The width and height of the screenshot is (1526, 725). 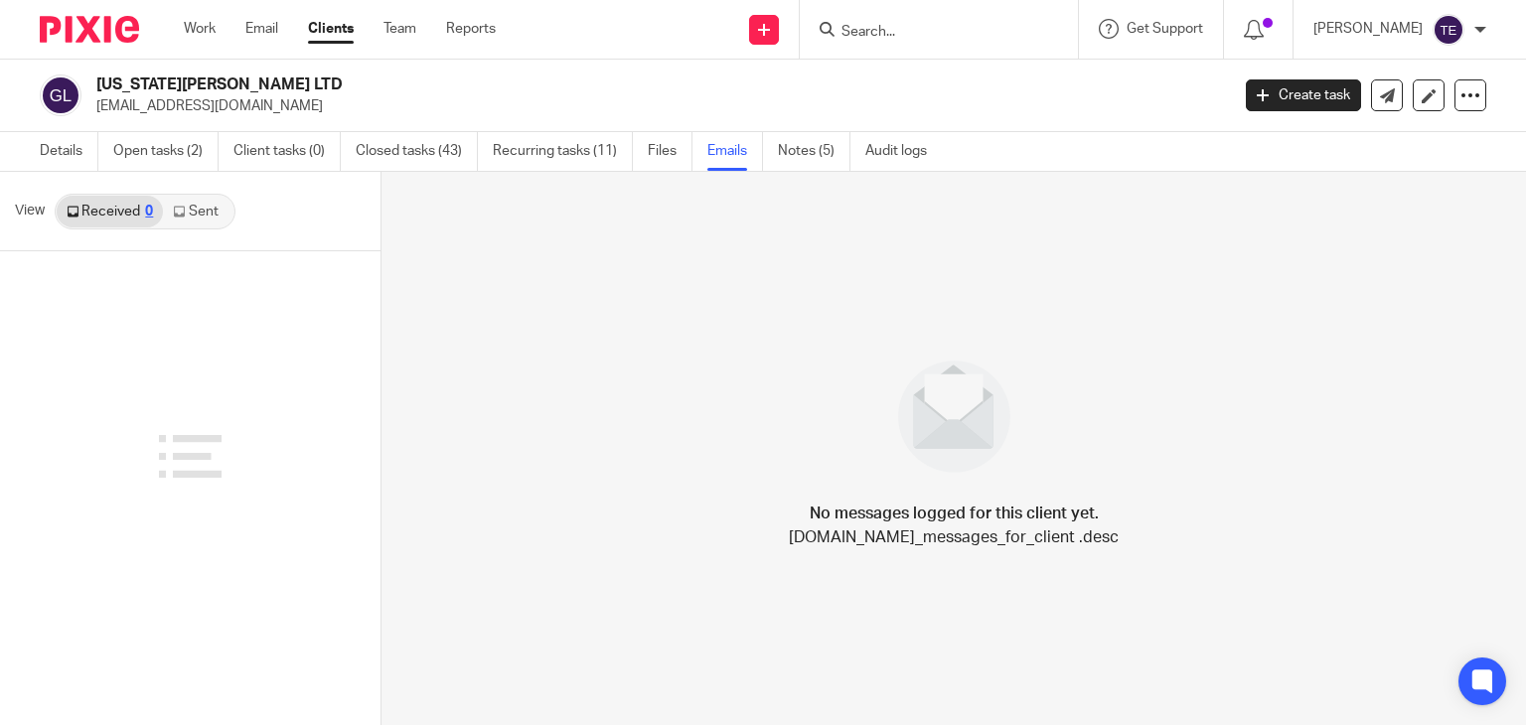 I want to click on a: Files, so click(x=669, y=151).